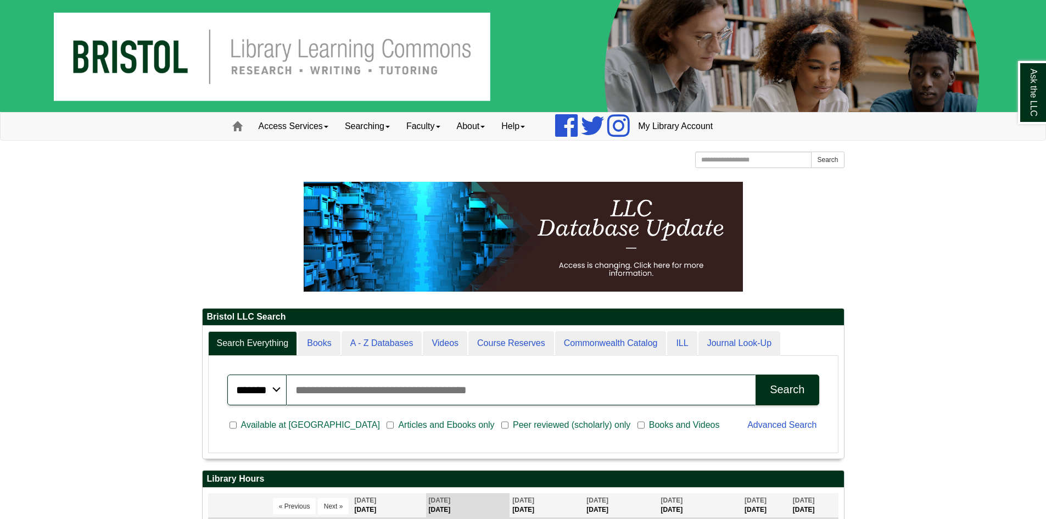  I want to click on h2: Library Hours, so click(523, 479).